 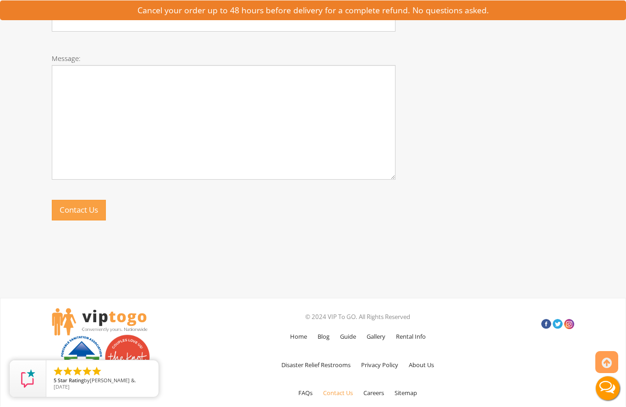 I want to click on img: viptogo LogoVIPTOGO, so click(x=100, y=322).